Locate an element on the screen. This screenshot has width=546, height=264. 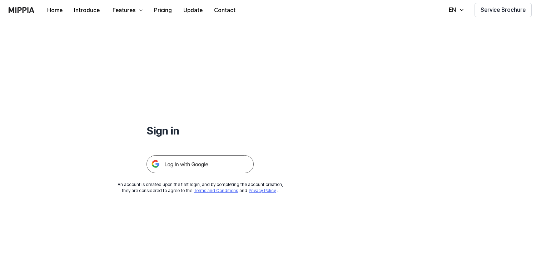
img: 구글 로그인 버튼 is located at coordinates (200, 164).